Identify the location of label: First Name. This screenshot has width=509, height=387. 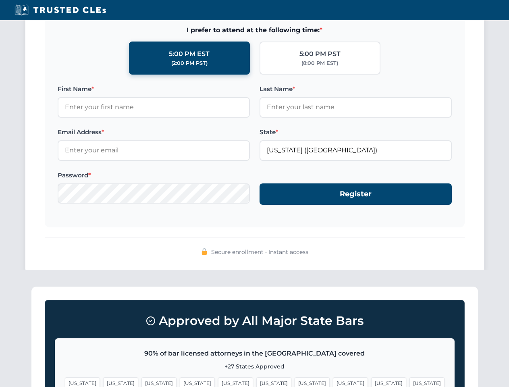
(154, 89).